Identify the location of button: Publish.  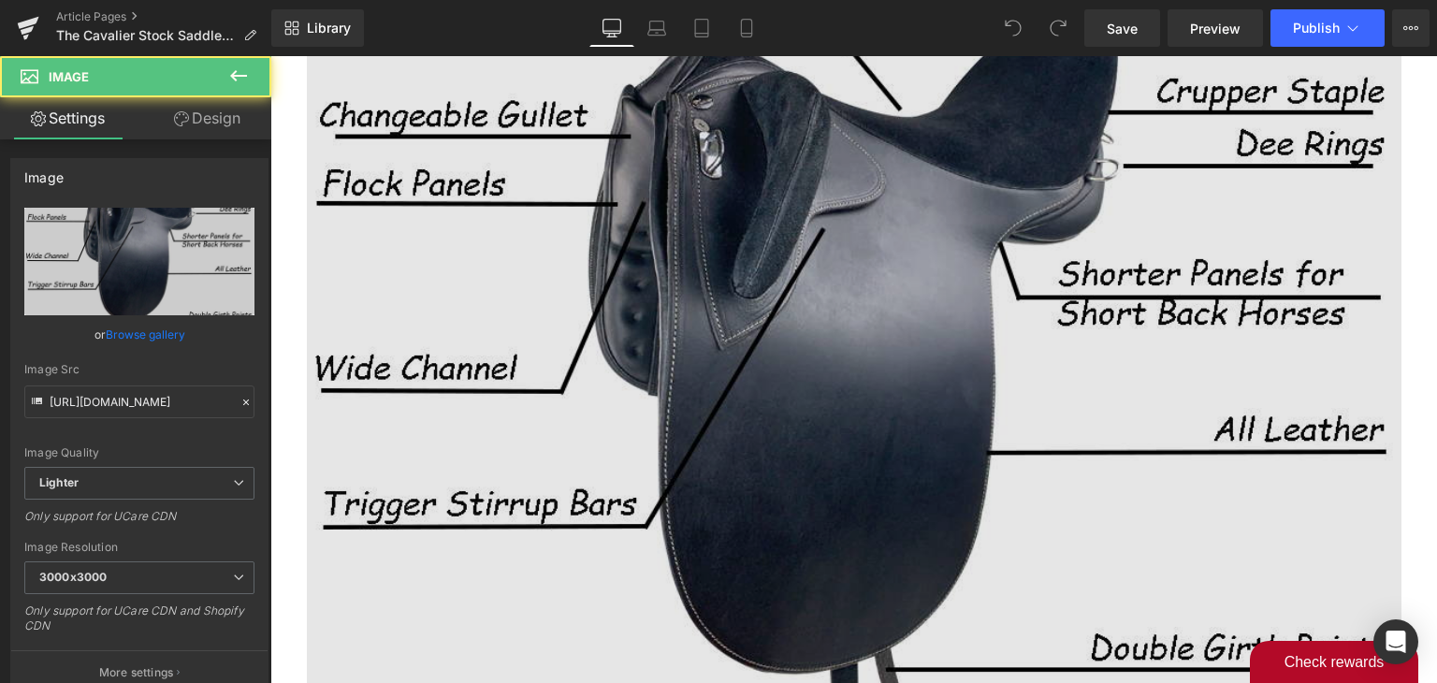
(1328, 28).